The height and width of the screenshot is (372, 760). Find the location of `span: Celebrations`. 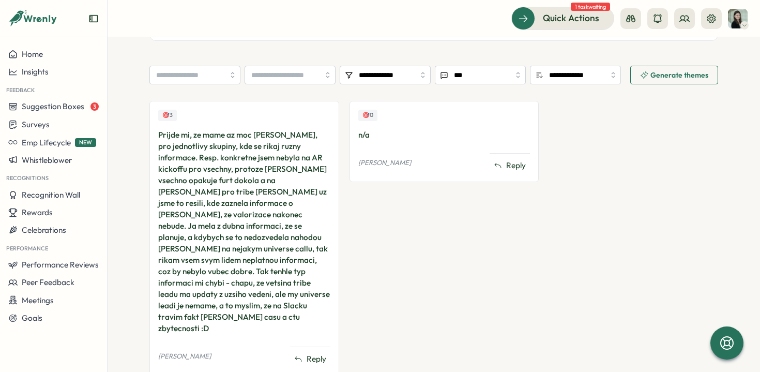

span: Celebrations is located at coordinates (44, 230).